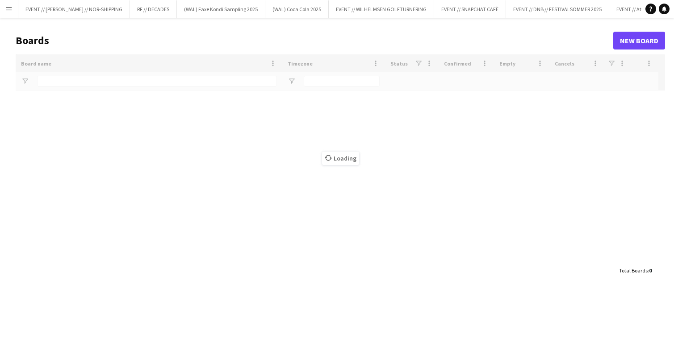 This screenshot has height=342, width=674. What do you see at coordinates (314, 41) in the screenshot?
I see `h1: Boards` at bounding box center [314, 41].